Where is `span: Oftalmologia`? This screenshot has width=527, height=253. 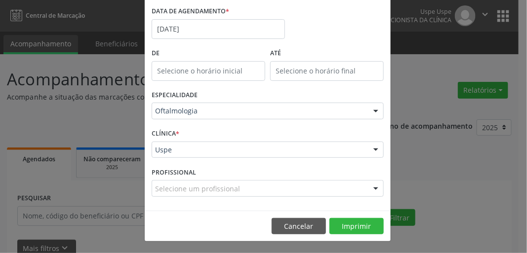 span: Oftalmologia is located at coordinates (259, 111).